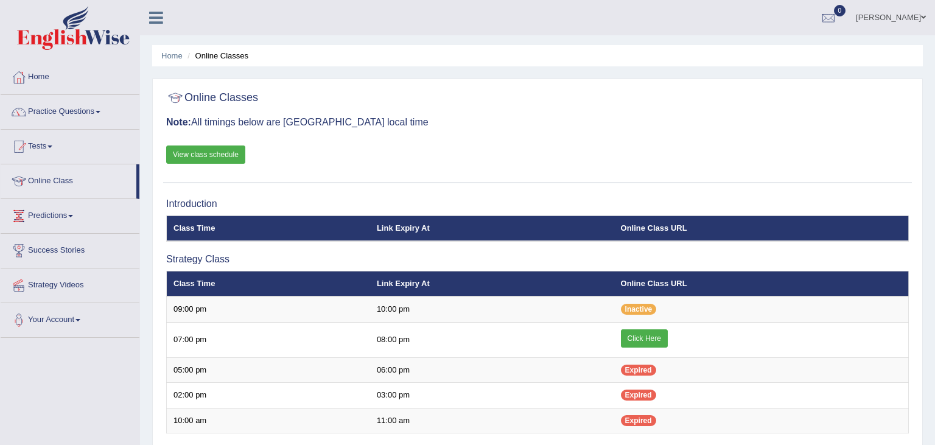 The image size is (935, 445). What do you see at coordinates (178, 122) in the screenshot?
I see `b: Note:` at bounding box center [178, 122].